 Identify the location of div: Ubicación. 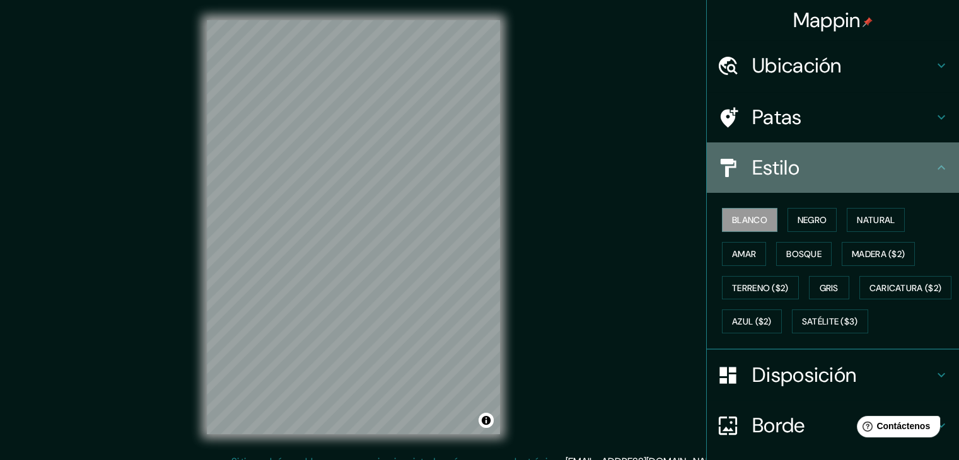
(833, 66).